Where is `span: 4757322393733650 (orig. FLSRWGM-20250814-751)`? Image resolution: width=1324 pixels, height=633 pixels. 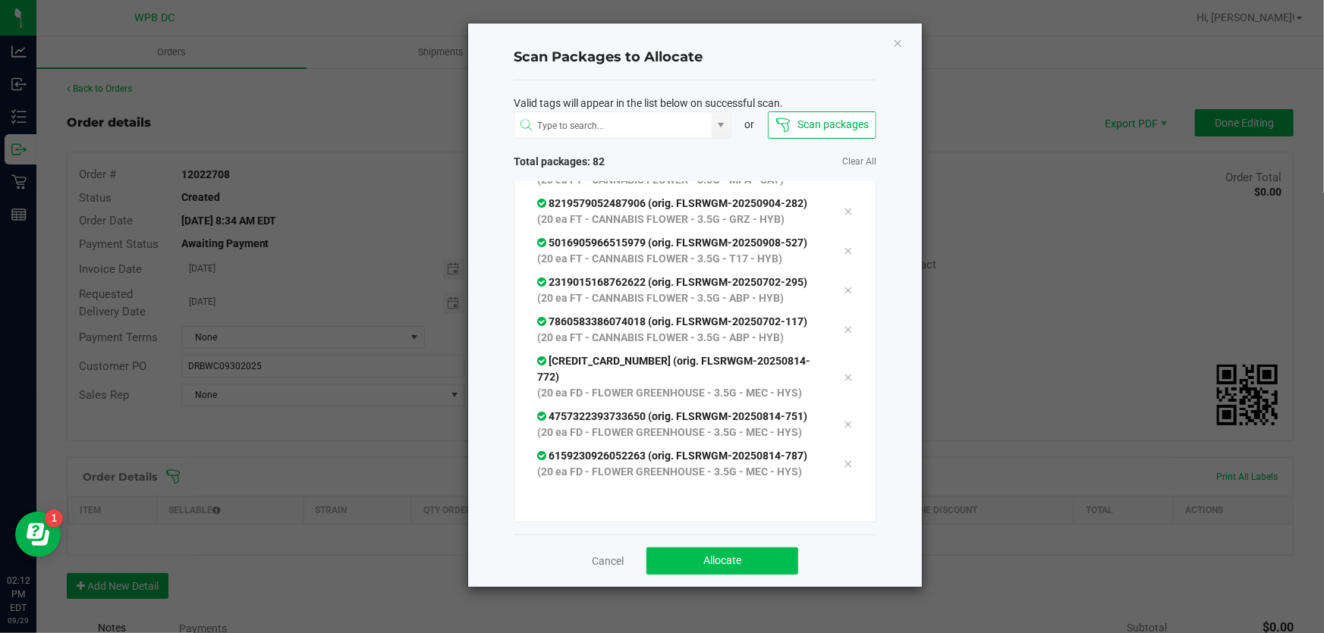 span: 4757322393733650 (orig. FLSRWGM-20250814-751) is located at coordinates (672, 416).